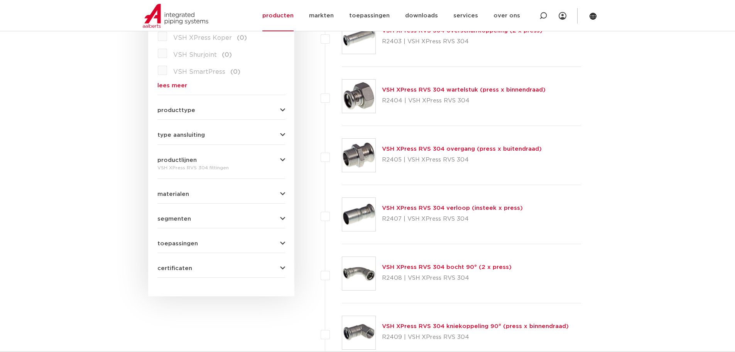 The width and height of the screenshot is (735, 352). I want to click on span: producttype, so click(176, 110).